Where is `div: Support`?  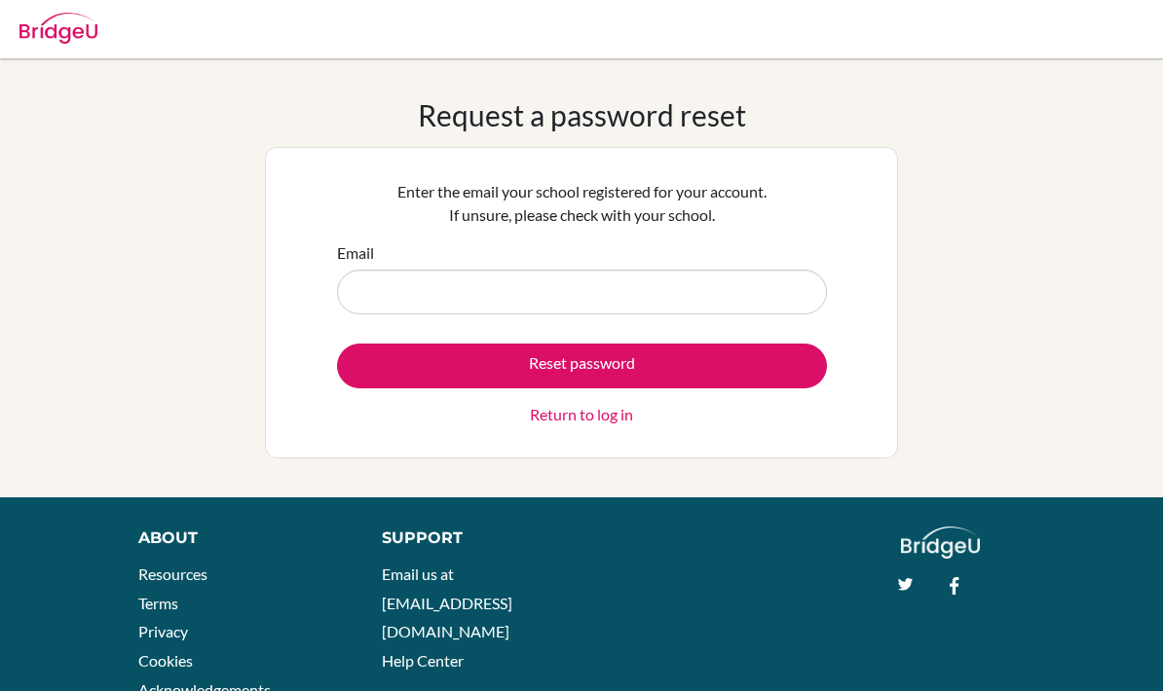
div: Support is located at coordinates (472, 538).